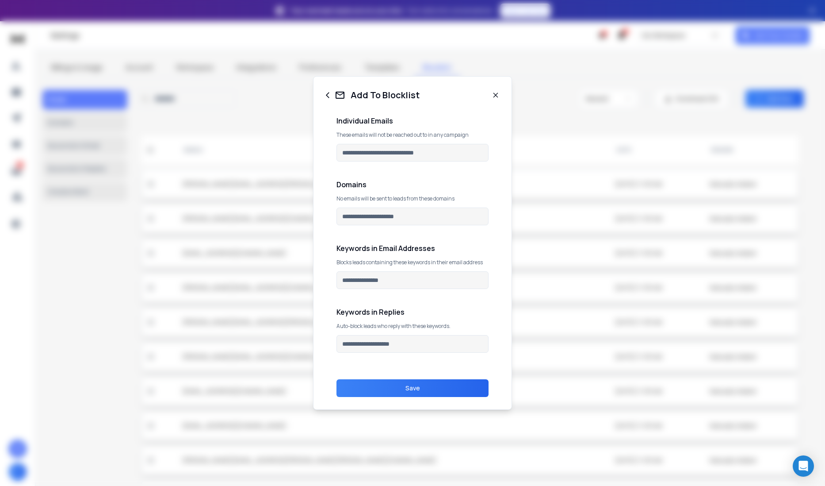 The width and height of the screenshot is (825, 486). What do you see at coordinates (385, 95) in the screenshot?
I see `h1: Add To Blocklist` at bounding box center [385, 95].